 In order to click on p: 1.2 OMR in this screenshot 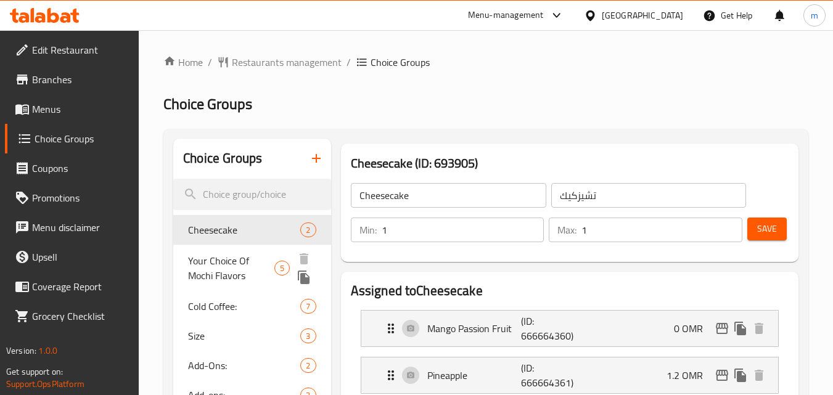, I will do `click(689, 375)`.